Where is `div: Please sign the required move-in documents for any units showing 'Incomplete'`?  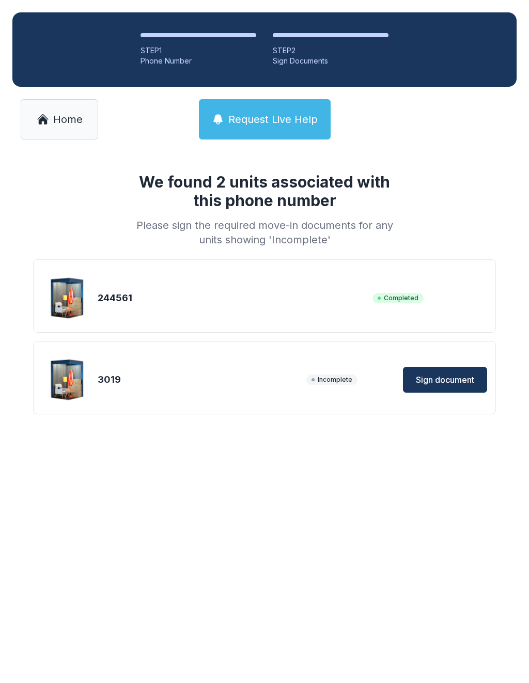
div: Please sign the required move-in documents for any units showing 'Incomplete' is located at coordinates (264, 232).